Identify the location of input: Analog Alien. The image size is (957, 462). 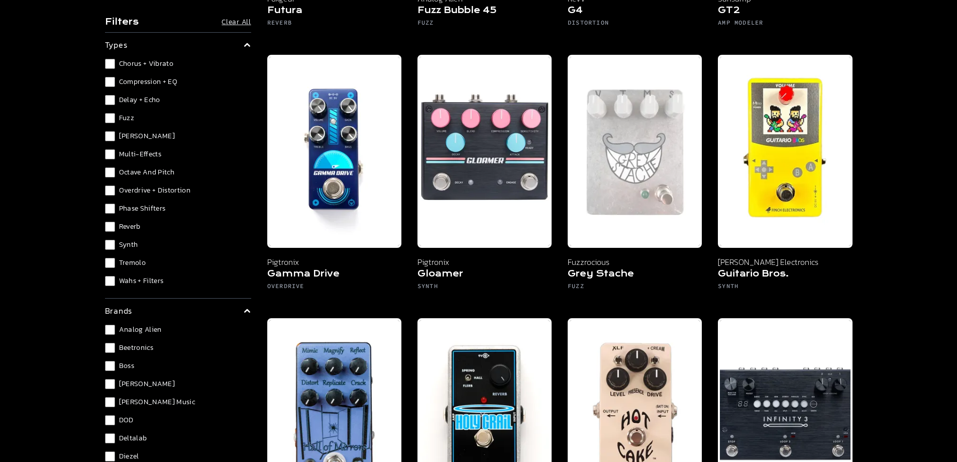
(110, 329).